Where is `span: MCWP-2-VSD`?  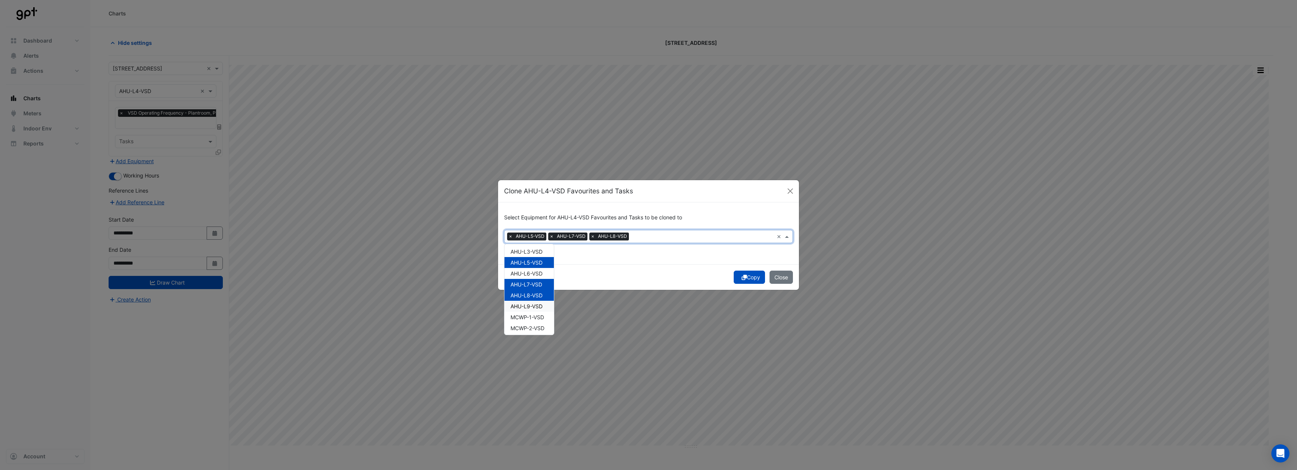 span: MCWP-2-VSD is located at coordinates (528, 328).